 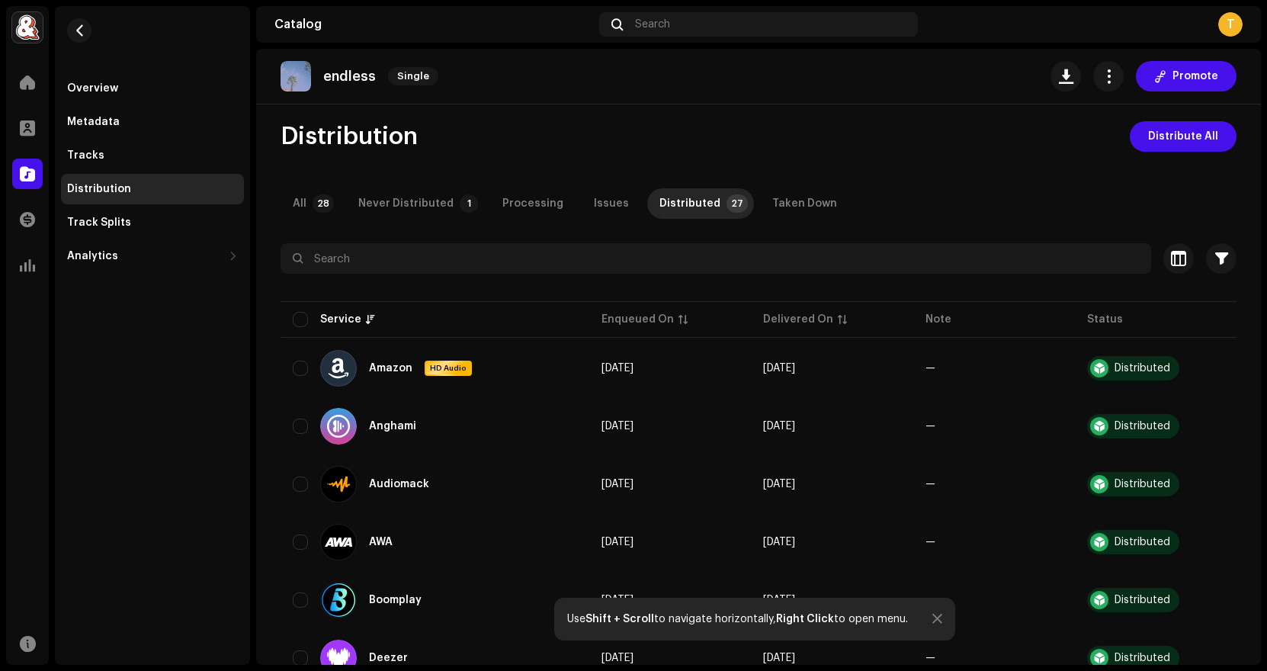 I want to click on span: Search, so click(x=652, y=24).